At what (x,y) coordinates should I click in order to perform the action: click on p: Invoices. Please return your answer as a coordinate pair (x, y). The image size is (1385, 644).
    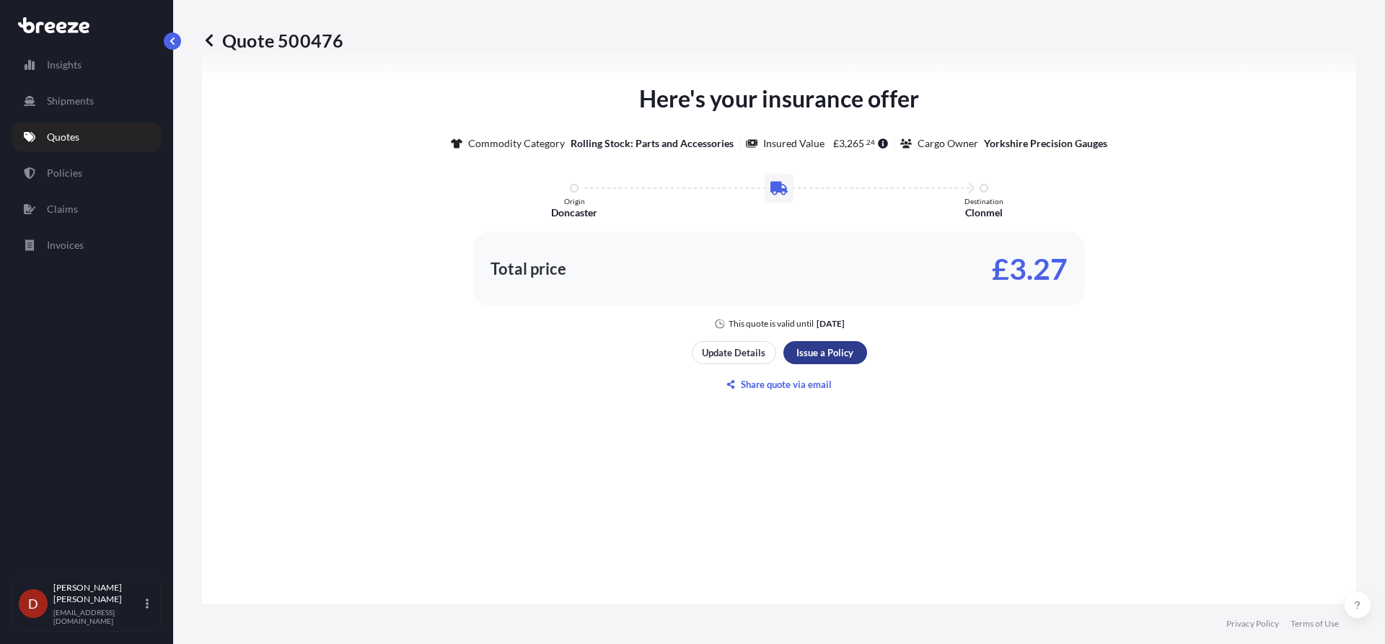
    Looking at the image, I should click on (65, 245).